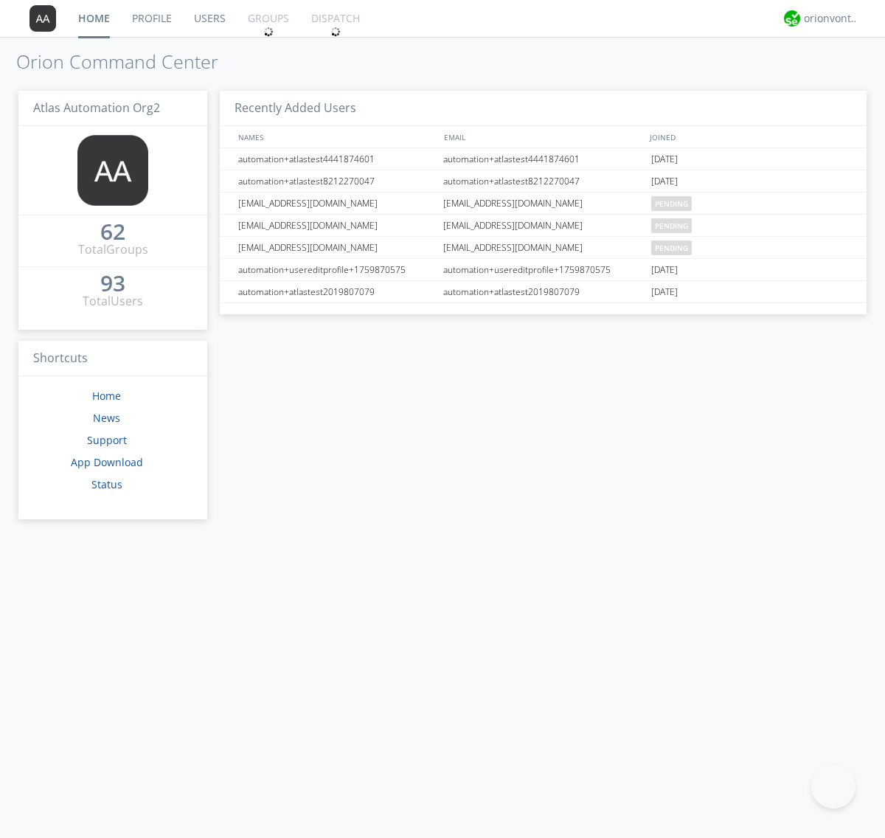 This screenshot has width=885, height=838. I want to click on a: 93, so click(113, 284).